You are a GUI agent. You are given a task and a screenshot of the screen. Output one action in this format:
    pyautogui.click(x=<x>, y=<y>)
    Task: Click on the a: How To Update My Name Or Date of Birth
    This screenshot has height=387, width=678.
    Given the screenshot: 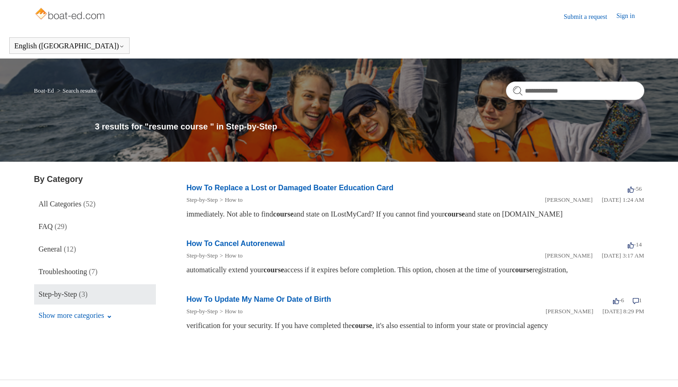 What is the action you would take?
    pyautogui.click(x=259, y=299)
    